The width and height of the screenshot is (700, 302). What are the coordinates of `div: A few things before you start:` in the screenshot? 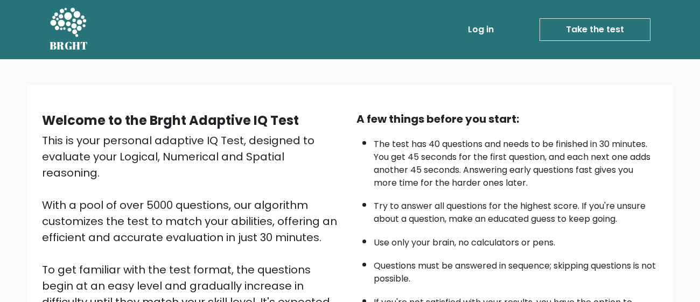 It's located at (507, 119).